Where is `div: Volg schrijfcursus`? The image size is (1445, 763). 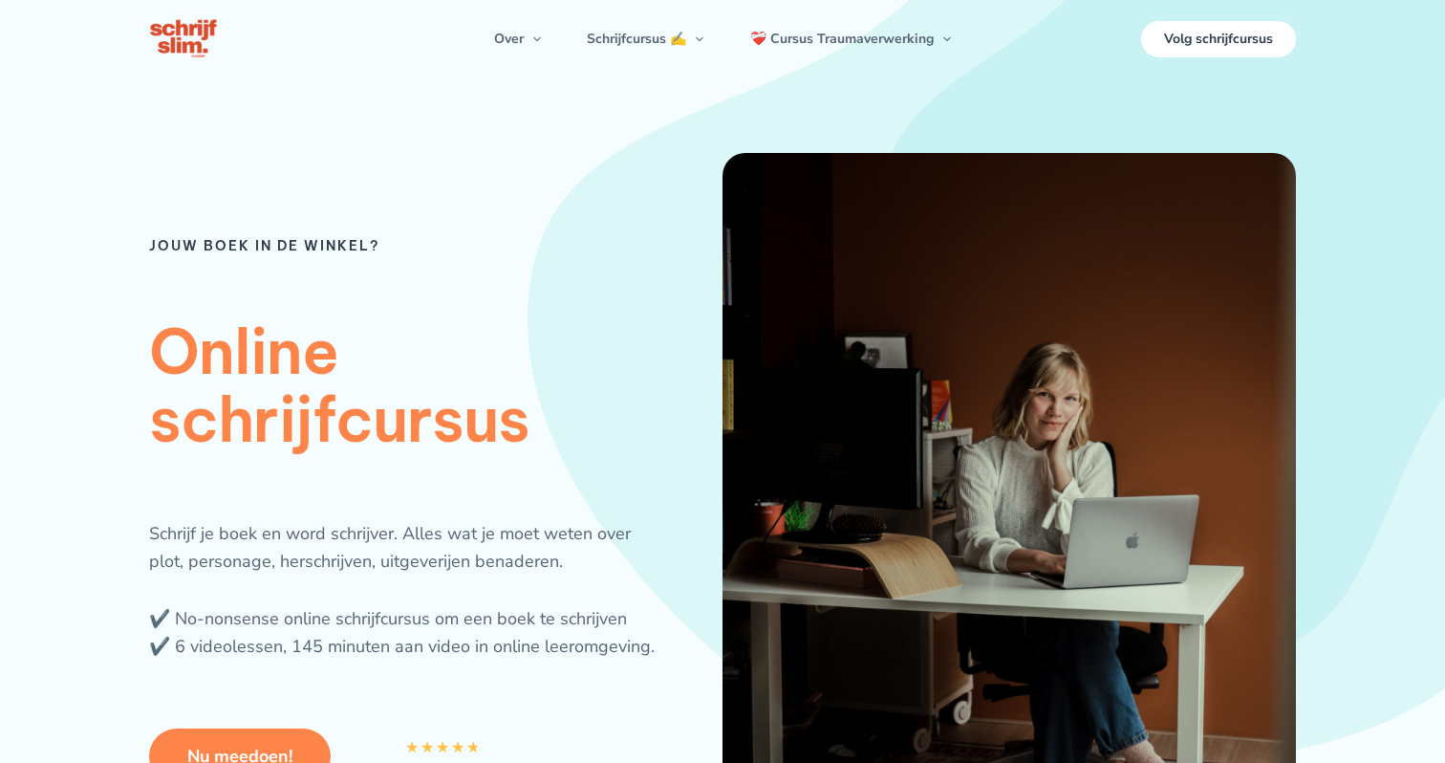 div: Volg schrijfcursus is located at coordinates (1218, 39).